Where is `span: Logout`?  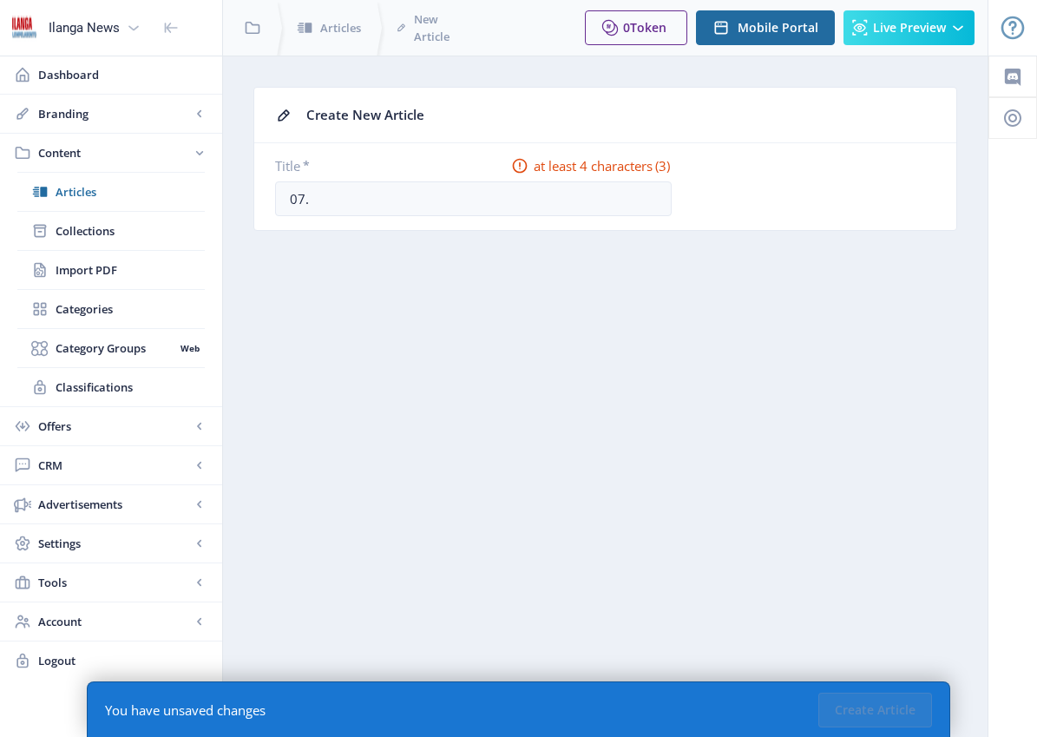
span: Logout is located at coordinates (123, 660).